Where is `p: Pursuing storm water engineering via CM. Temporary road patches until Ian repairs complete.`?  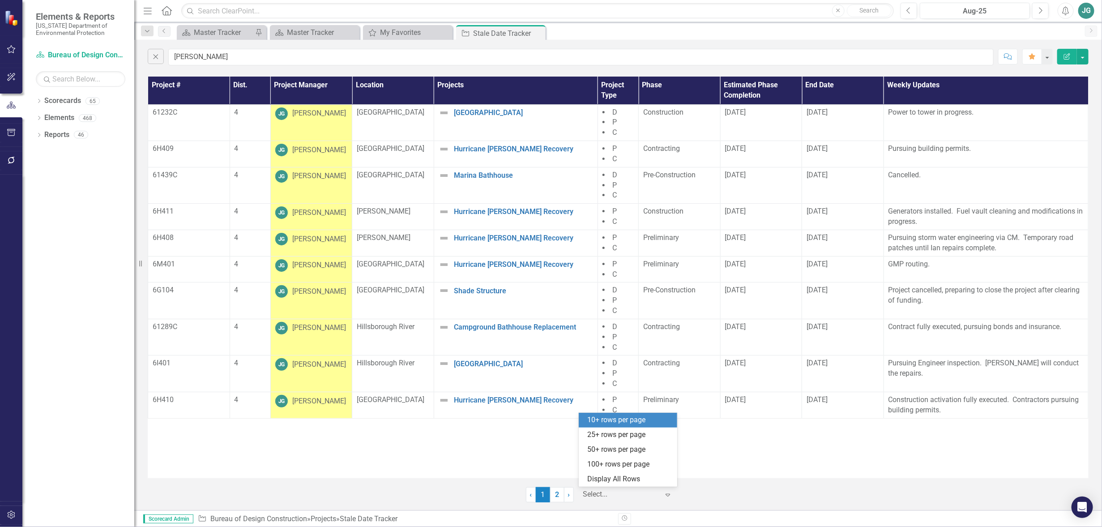
p: Pursuing storm water engineering via CM. Temporary road patches until Ian repairs complete. is located at coordinates (986, 243).